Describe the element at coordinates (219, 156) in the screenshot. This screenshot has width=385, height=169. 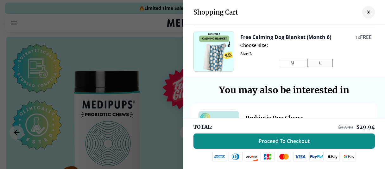
I see `img: amex` at that location.